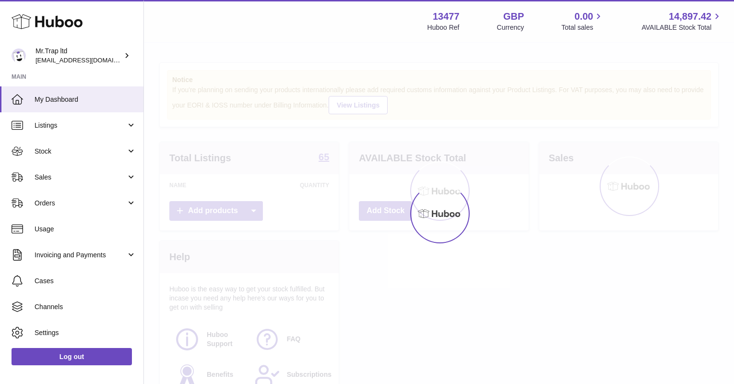 Image resolution: width=734 pixels, height=384 pixels. What do you see at coordinates (85, 281) in the screenshot?
I see `span: Cases` at bounding box center [85, 281].